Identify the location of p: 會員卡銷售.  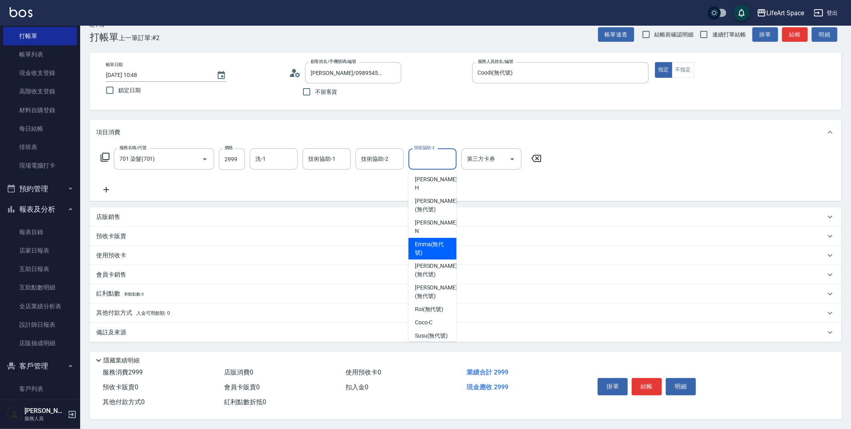
(111, 274).